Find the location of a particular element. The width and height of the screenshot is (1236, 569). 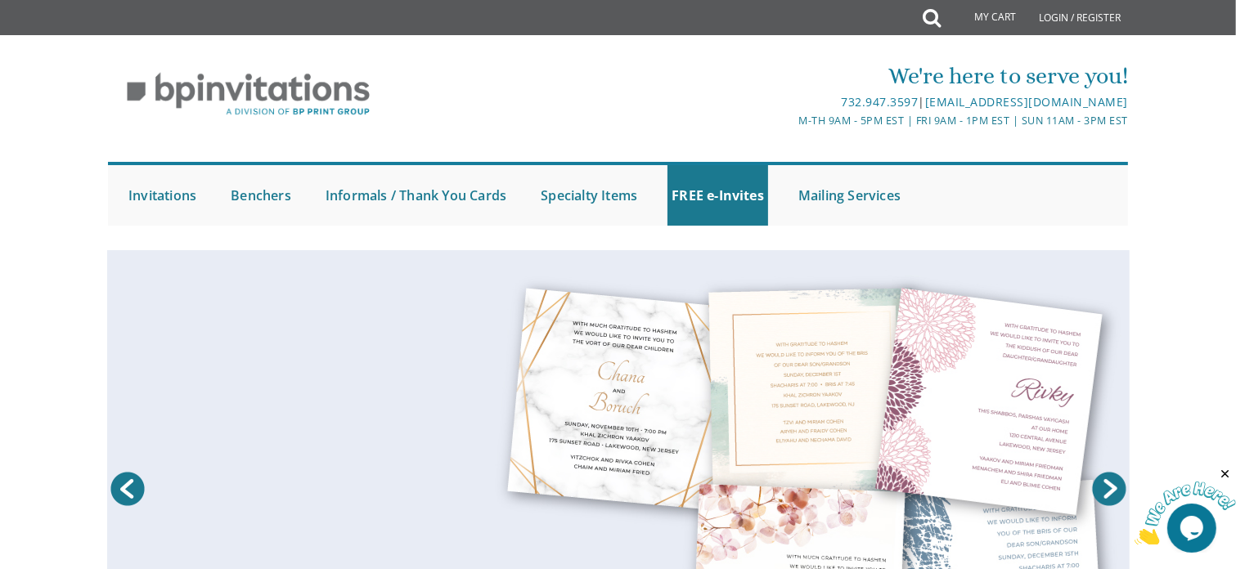

a: Next is located at coordinates (1109, 489).